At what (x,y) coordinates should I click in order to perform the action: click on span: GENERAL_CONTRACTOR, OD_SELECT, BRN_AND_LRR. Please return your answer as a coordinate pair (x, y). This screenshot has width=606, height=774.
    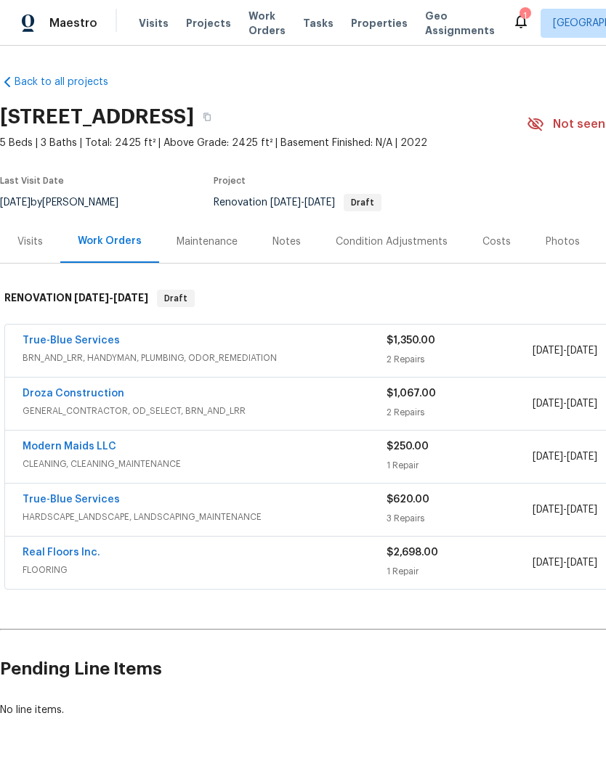
    Looking at the image, I should click on (204, 411).